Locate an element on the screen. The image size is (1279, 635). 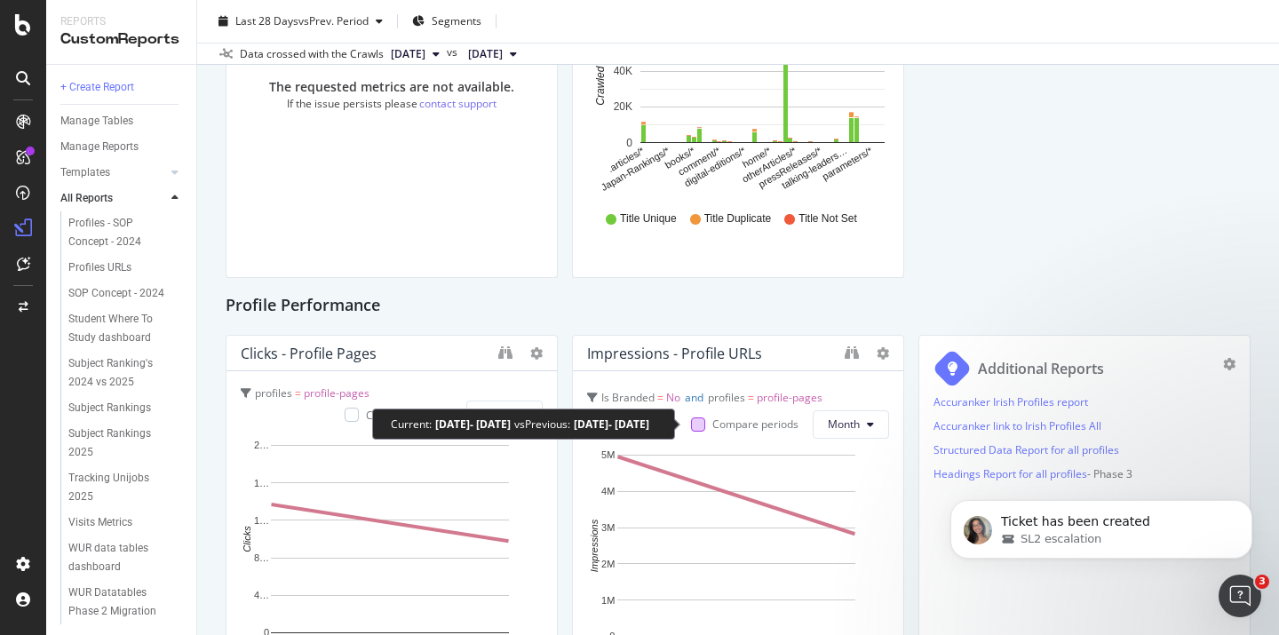
span: vs Prev. Period is located at coordinates (333, 20).